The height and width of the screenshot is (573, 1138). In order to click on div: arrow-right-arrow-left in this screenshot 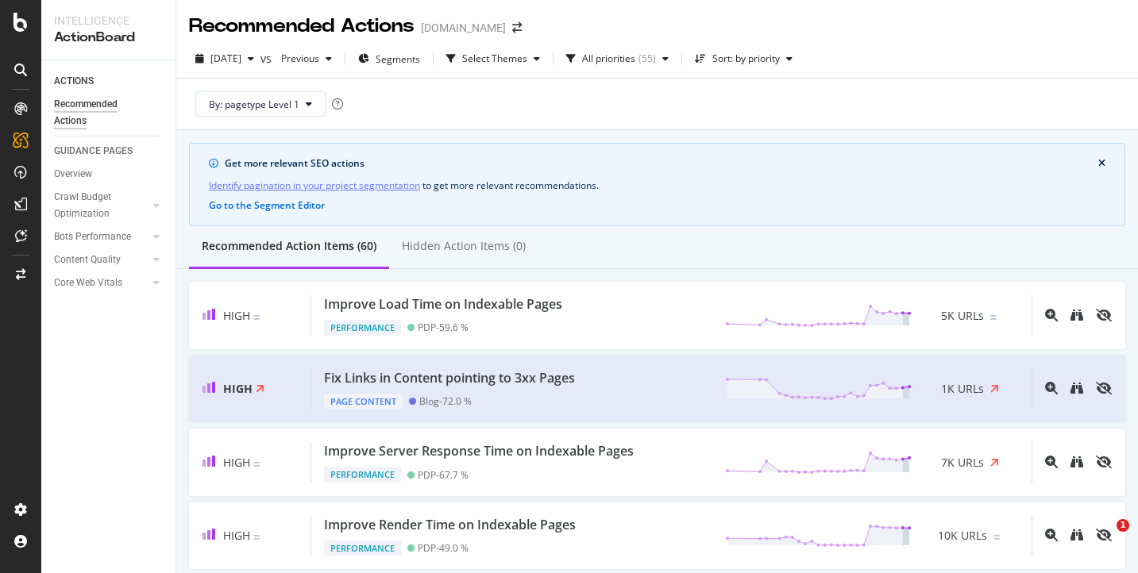, I will do `click(517, 28)`.